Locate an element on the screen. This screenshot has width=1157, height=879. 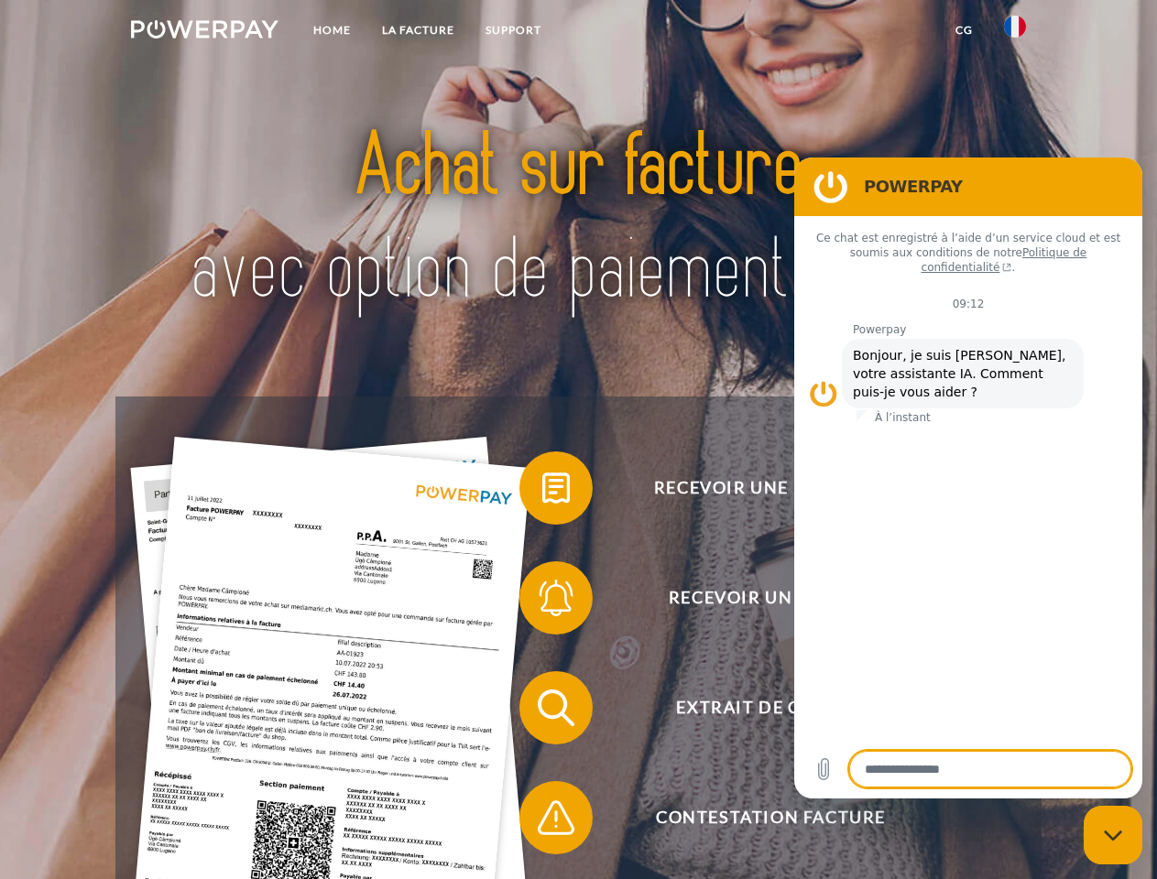
button: Contestation Facture is located at coordinates (757, 818).